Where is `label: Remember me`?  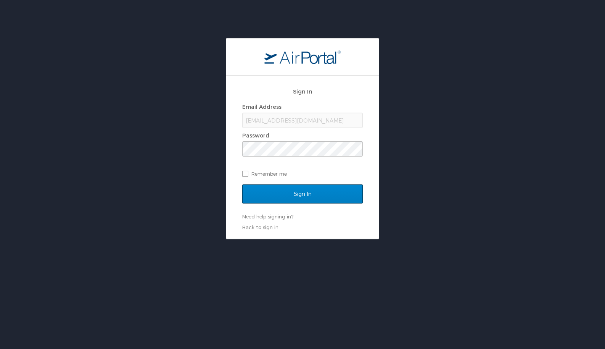
label: Remember me is located at coordinates (302, 174).